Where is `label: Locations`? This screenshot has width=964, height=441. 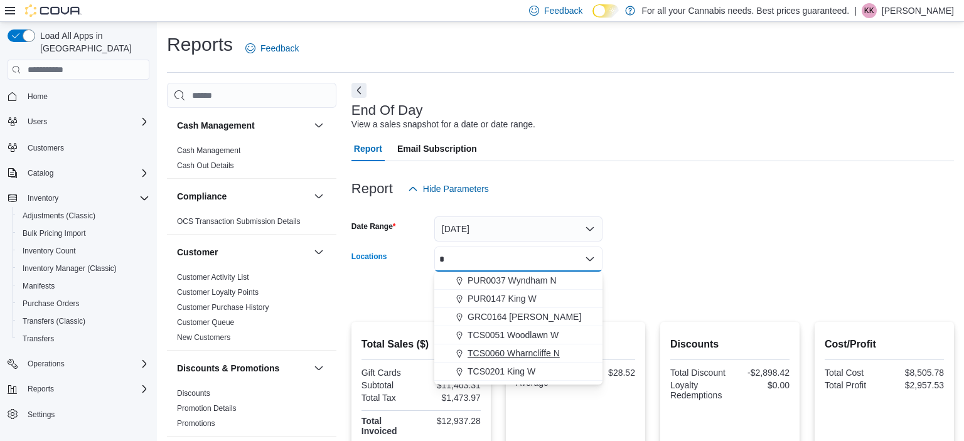 label: Locations is located at coordinates (369, 257).